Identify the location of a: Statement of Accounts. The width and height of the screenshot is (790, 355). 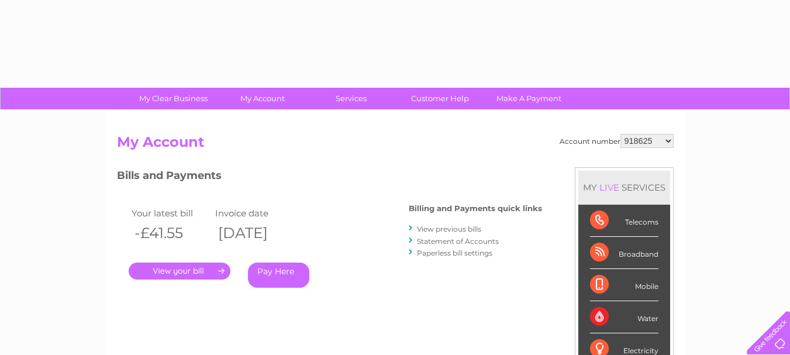
(458, 241).